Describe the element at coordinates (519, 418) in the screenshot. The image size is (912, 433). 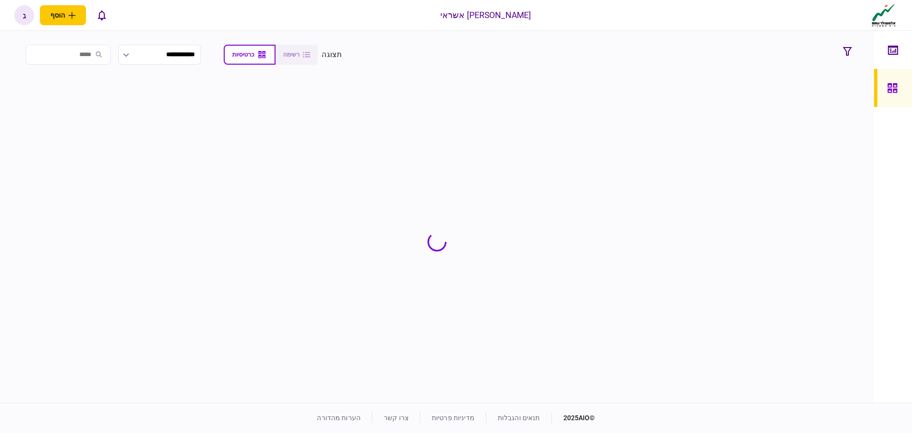
I see `a: תנאים והגבלות` at that location.